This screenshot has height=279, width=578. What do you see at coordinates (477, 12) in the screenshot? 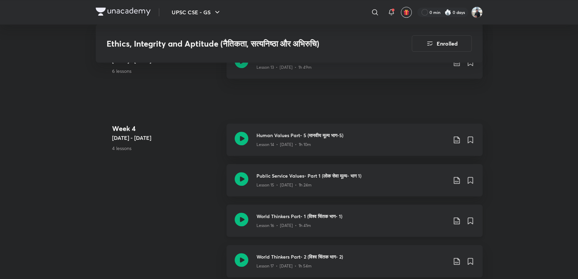
I see `img: RS PM` at bounding box center [477, 12].